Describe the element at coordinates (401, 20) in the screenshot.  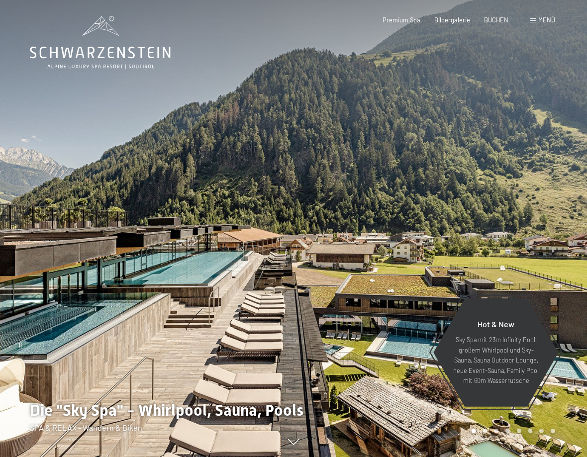
I see `span: Premium Spa` at that location.